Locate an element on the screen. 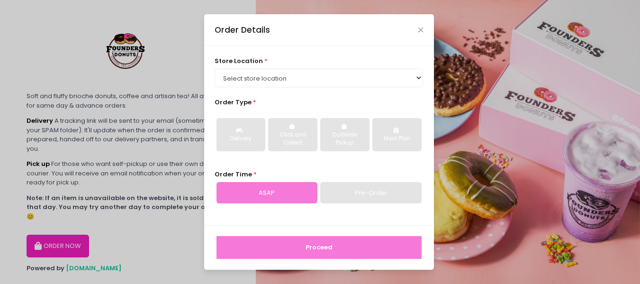 The image size is (640, 284). div: Curbside Pickup is located at coordinates (345, 139).